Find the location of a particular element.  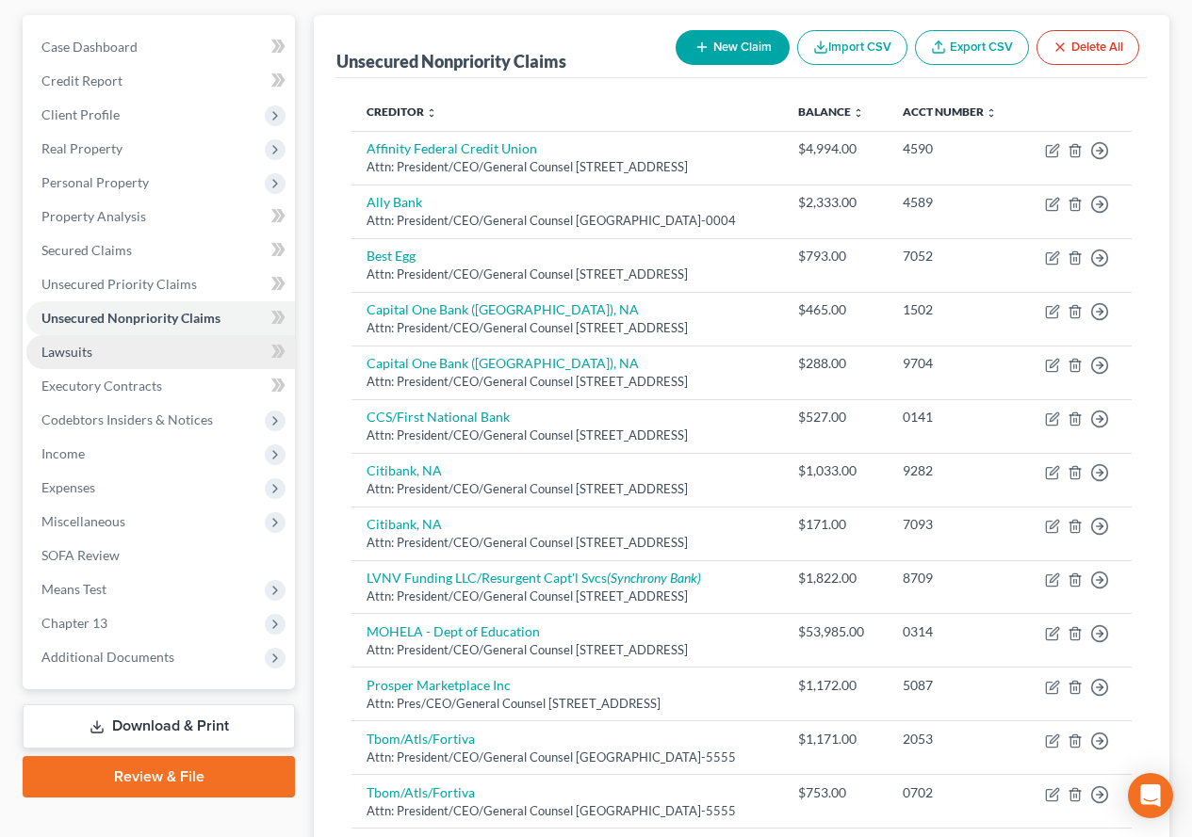

a: Creditor unfold_more is located at coordinates (401, 111).